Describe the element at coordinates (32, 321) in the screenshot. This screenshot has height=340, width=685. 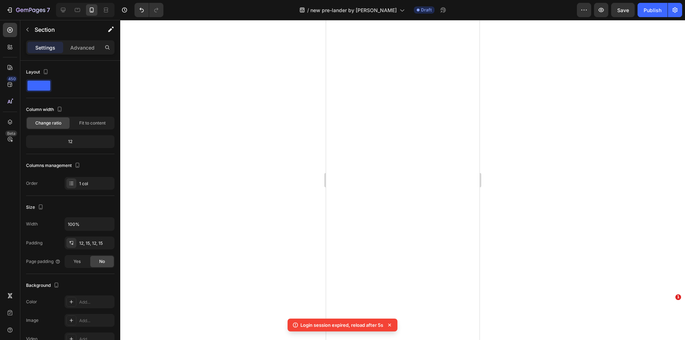
I see `div: Image` at that location.